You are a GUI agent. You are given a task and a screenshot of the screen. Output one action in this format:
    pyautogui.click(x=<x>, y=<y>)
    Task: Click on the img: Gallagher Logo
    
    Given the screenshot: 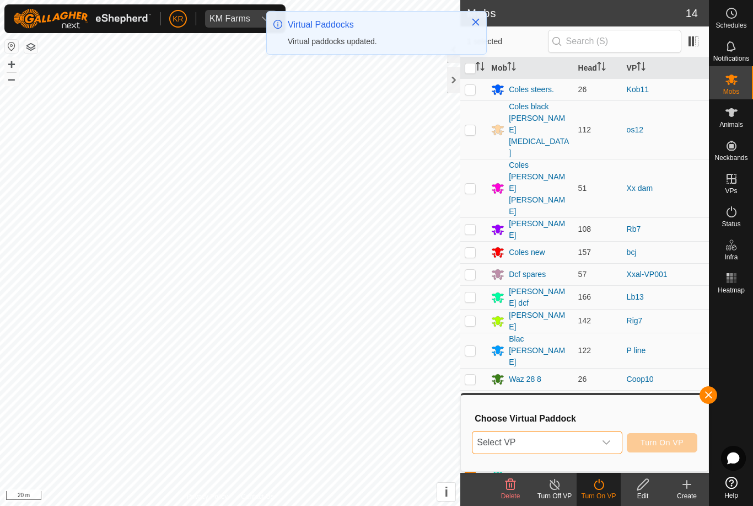 What is the action you would take?
    pyautogui.click(x=82, y=19)
    